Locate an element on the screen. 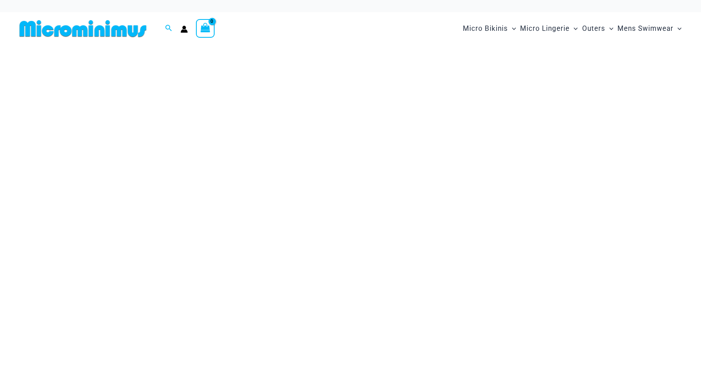 This screenshot has height=370, width=701. a: Mens SwimwearMenu ToggleMenu Toggle is located at coordinates (650, 28).